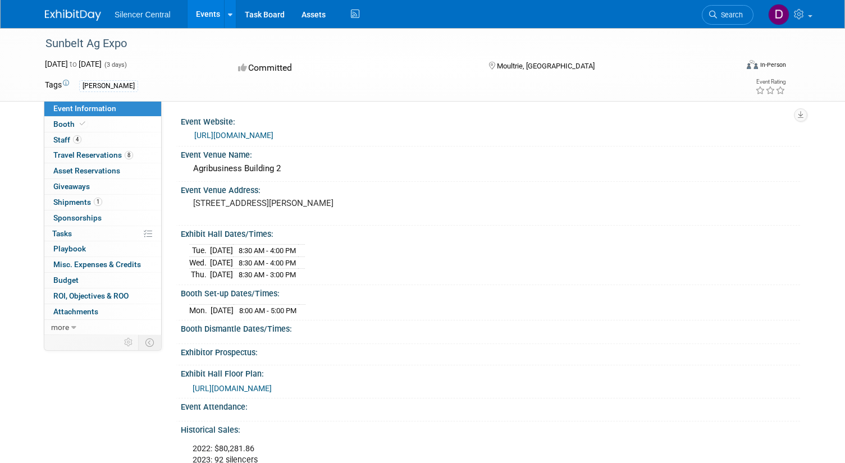 The height and width of the screenshot is (463, 845). I want to click on a: Asset Reservations, so click(103, 171).